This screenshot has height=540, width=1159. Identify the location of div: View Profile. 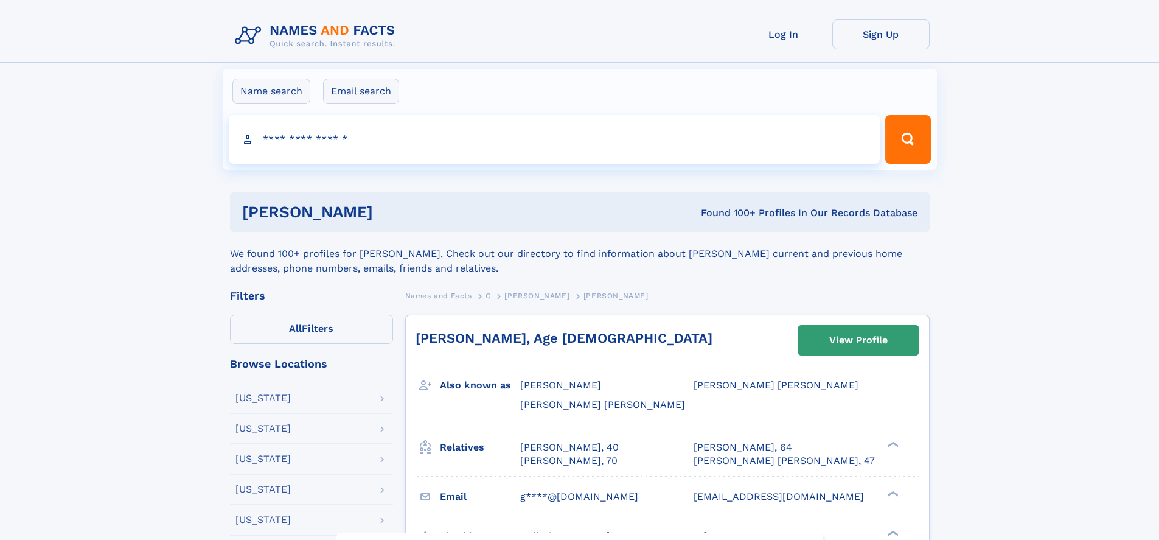
(858, 340).